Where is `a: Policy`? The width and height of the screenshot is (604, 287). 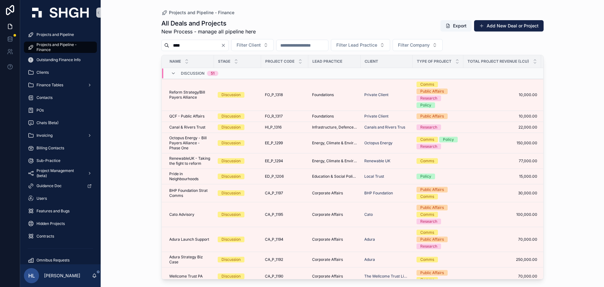 a: Policy is located at coordinates (438, 176).